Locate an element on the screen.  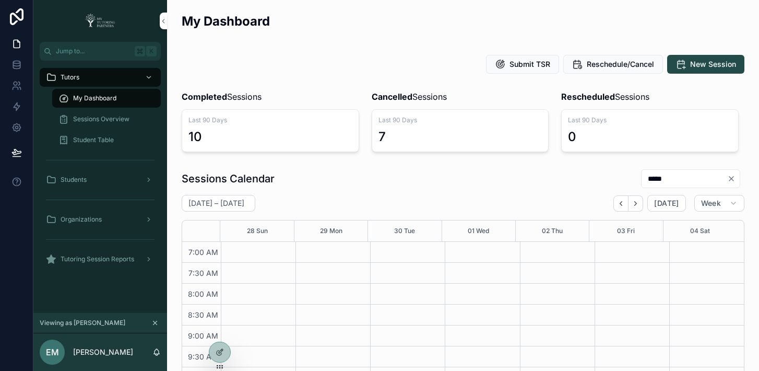
a: Tutors is located at coordinates (100, 77).